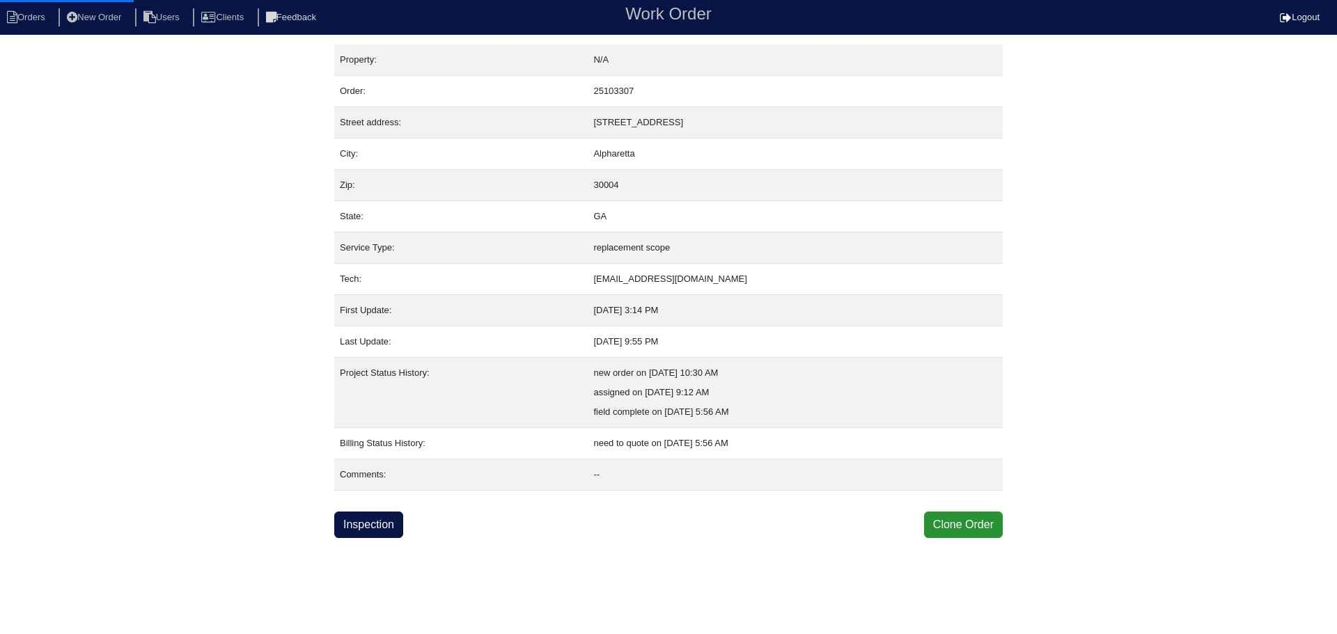 Image resolution: width=1337 pixels, height=634 pixels. Describe the element at coordinates (461, 185) in the screenshot. I see `td: Zip:` at that location.